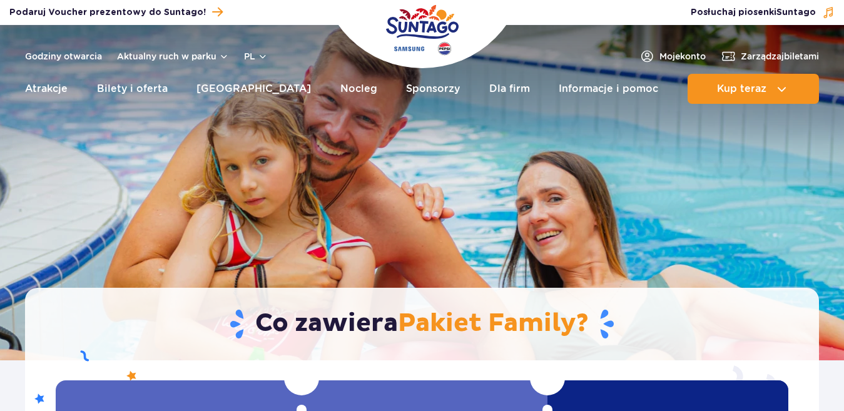  I want to click on span: Suntago, so click(796, 13).